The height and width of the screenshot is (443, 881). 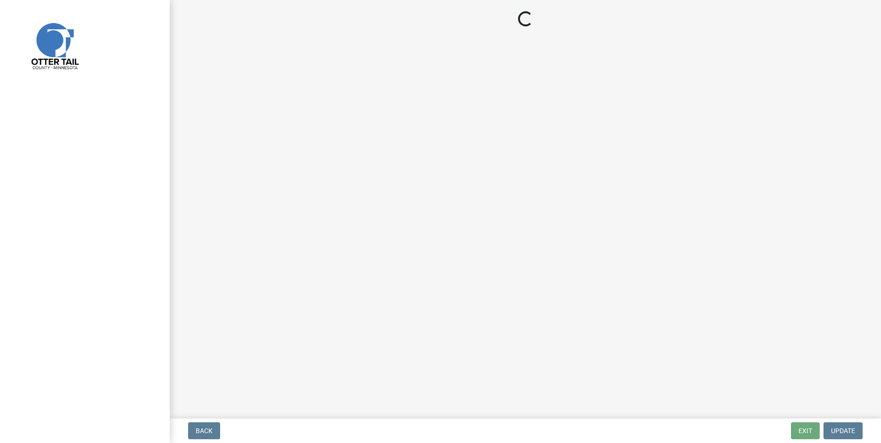 I want to click on button: Update, so click(x=843, y=431).